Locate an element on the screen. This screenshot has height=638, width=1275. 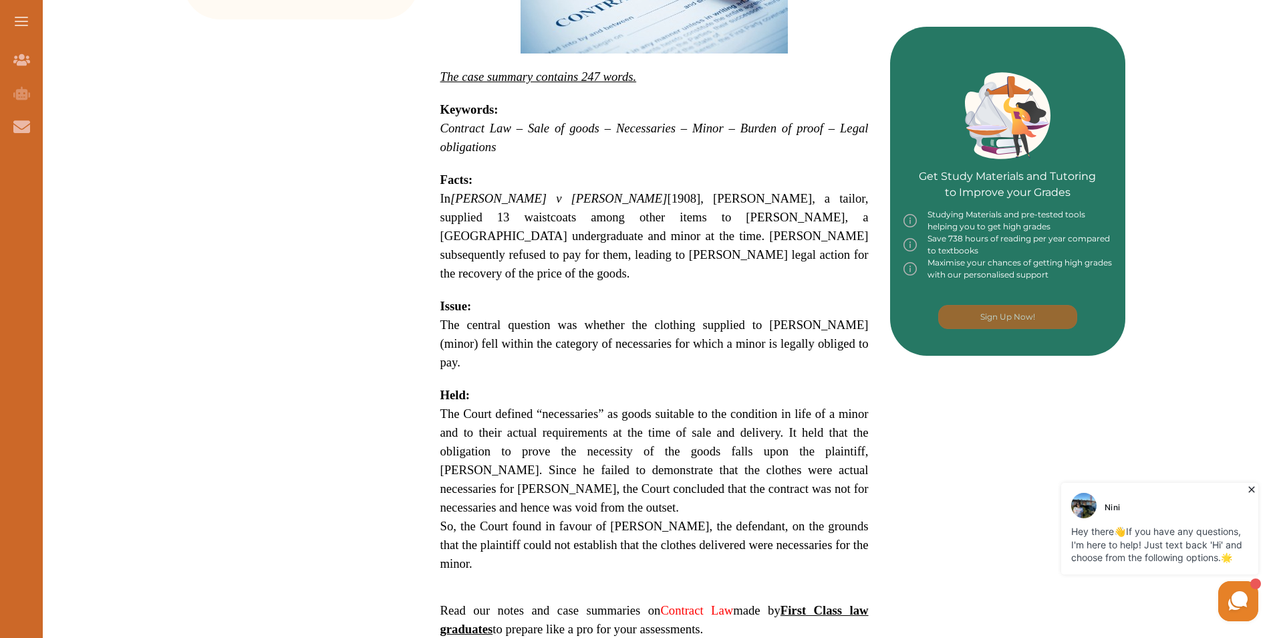
div: Maximise your chances of getting high grades with our personalised support is located at coordinates (1008, 269).